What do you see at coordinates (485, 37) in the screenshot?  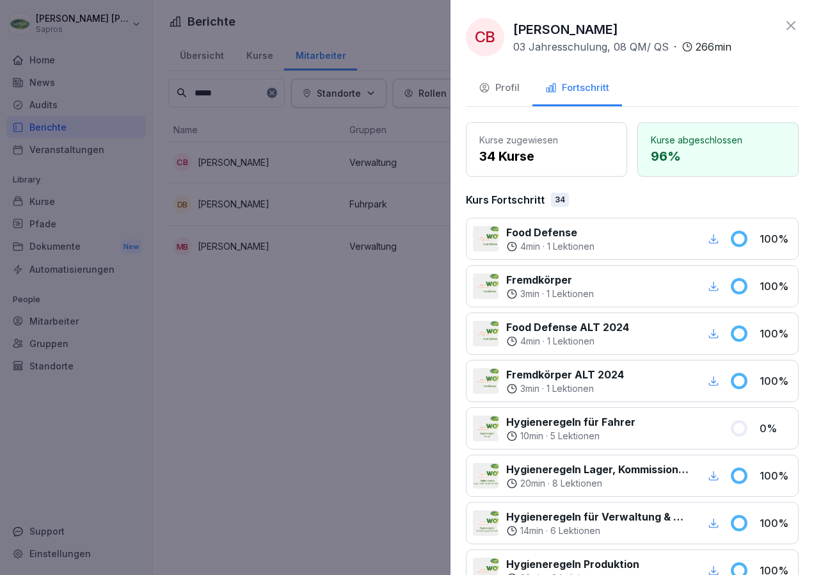 I see `div: CB` at bounding box center [485, 37].